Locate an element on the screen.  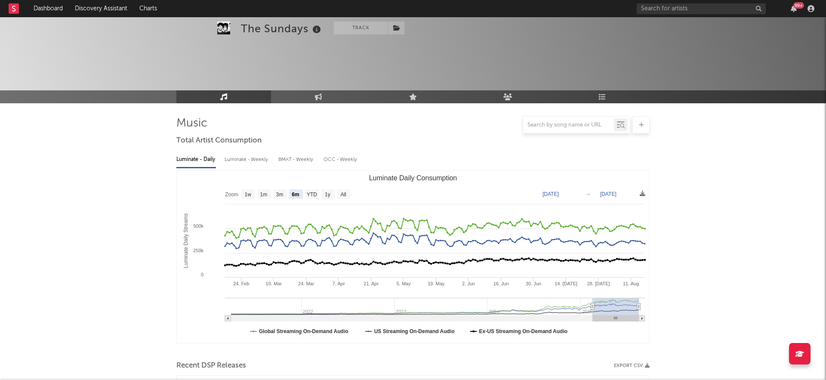
text: Global Streaming On-Demand Audio is located at coordinates (304, 331).